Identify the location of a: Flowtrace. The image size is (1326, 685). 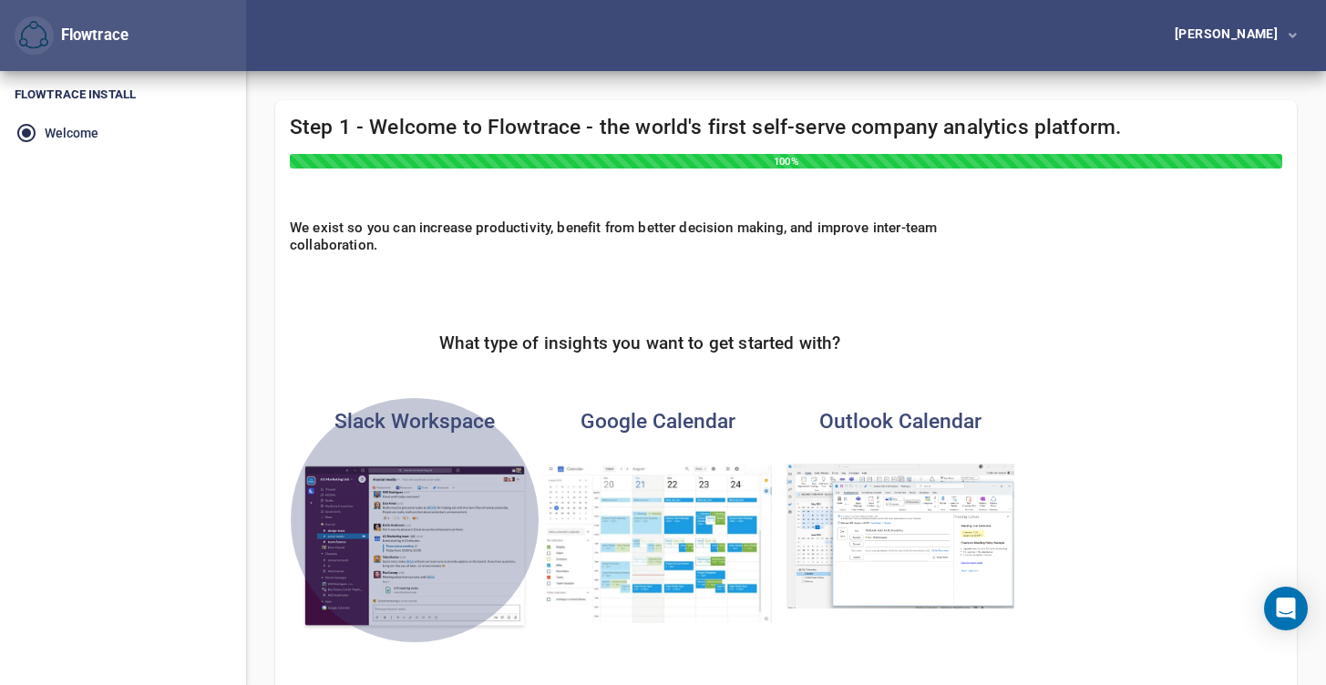
(34, 36).